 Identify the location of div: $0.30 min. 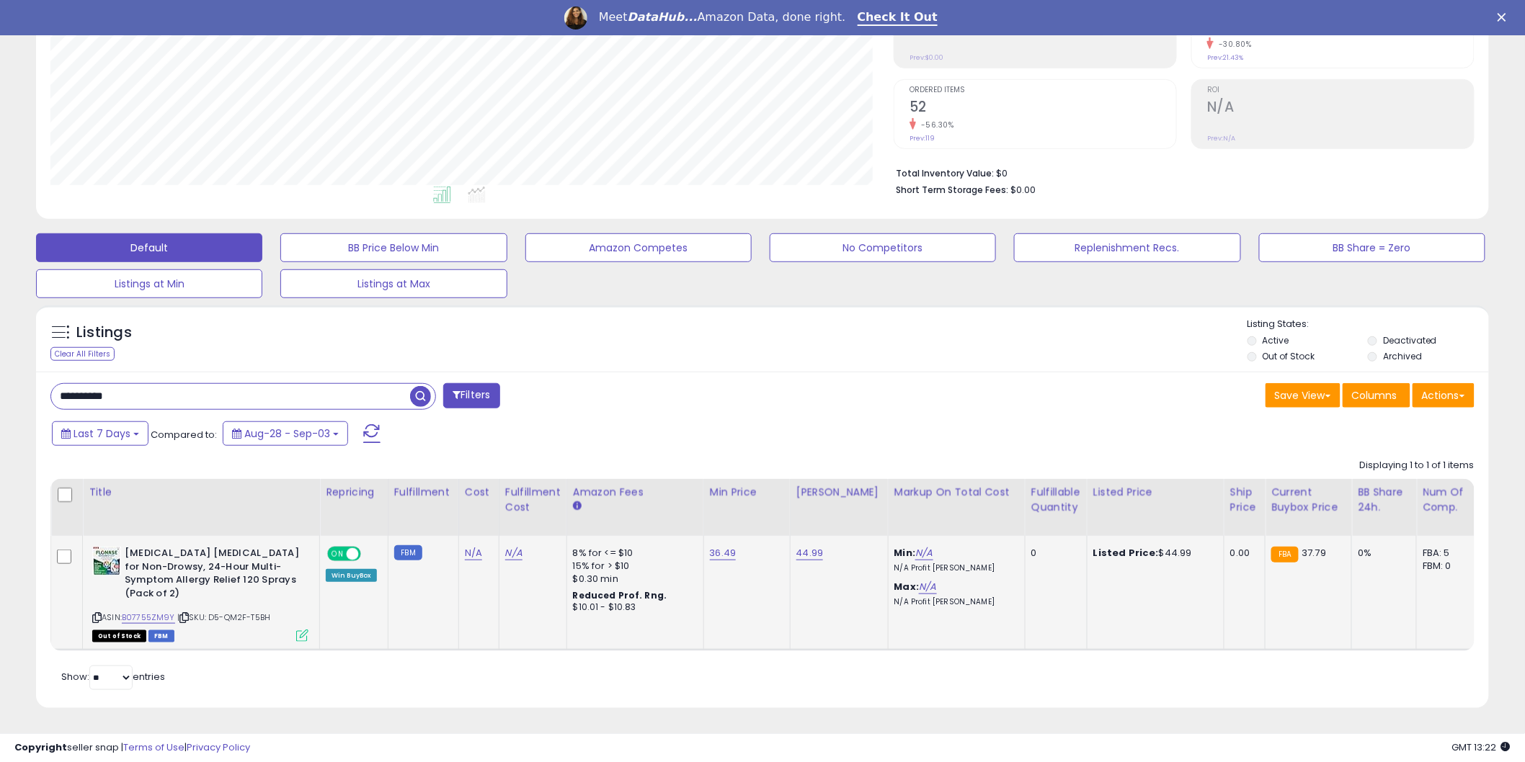
(633, 579).